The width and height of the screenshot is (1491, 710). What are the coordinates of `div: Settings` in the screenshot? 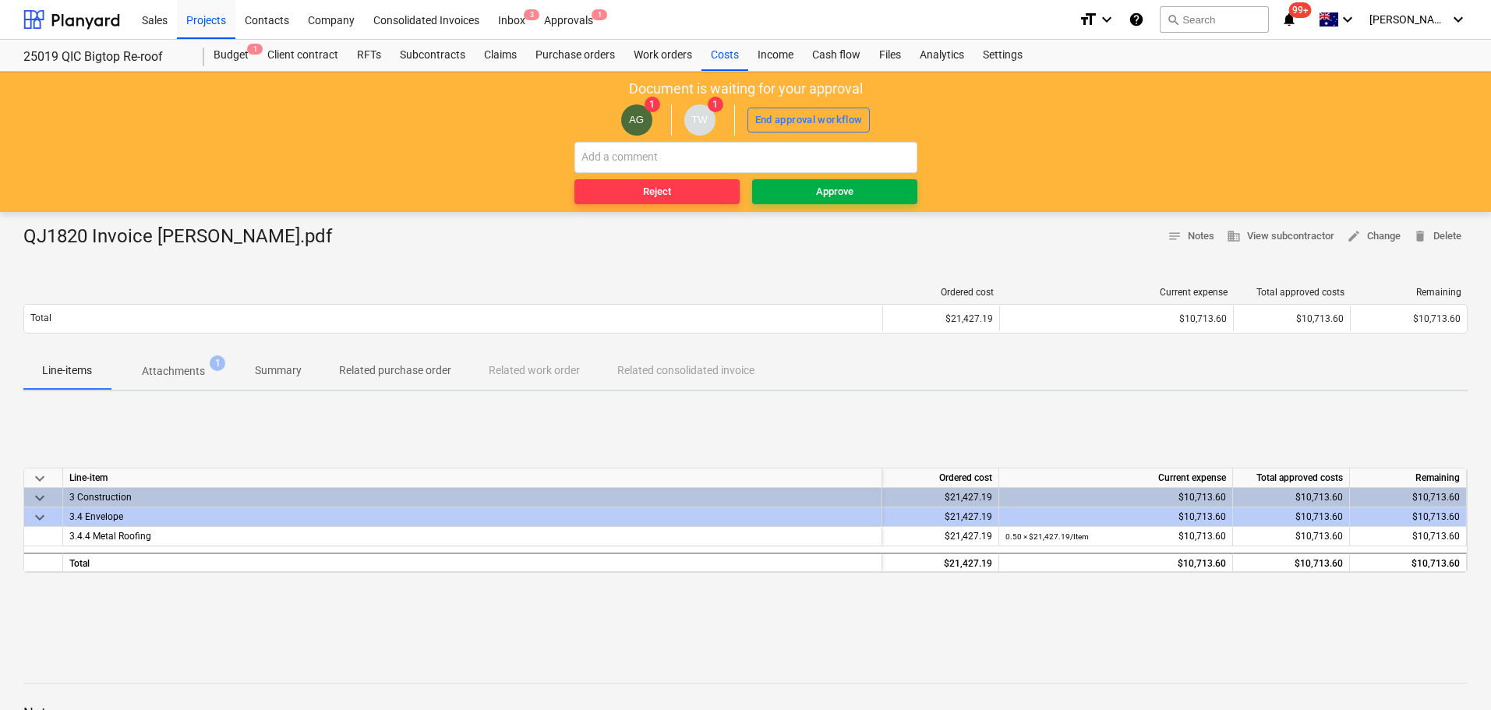 It's located at (1003, 55).